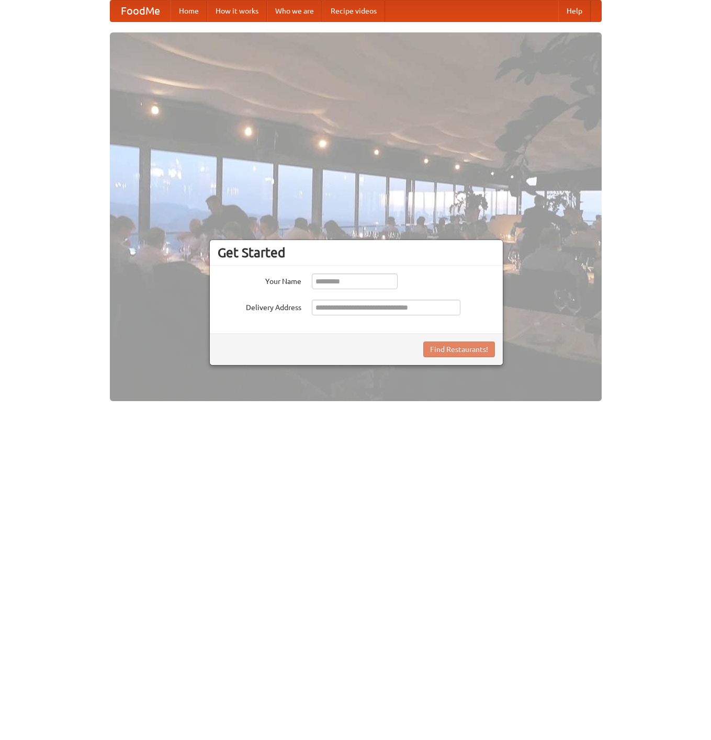 The height and width of the screenshot is (740, 711). I want to click on label: Your Name, so click(259, 280).